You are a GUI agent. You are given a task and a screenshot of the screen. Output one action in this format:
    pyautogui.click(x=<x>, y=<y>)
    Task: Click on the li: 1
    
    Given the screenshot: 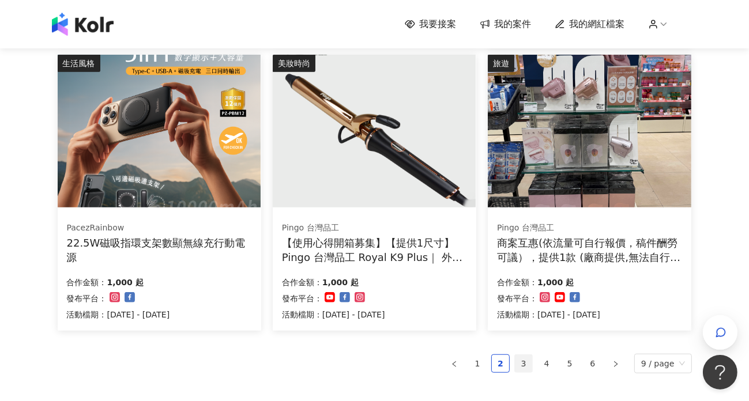 What is the action you would take?
    pyautogui.click(x=477, y=364)
    